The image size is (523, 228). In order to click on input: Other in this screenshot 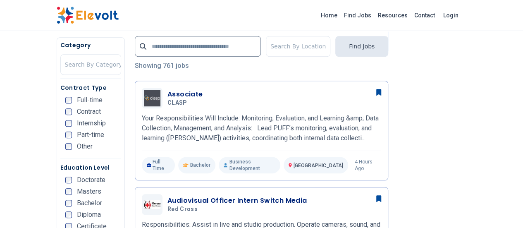, I will do `click(69, 146)`.